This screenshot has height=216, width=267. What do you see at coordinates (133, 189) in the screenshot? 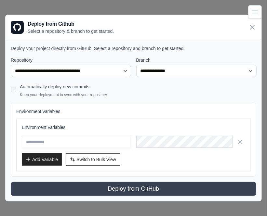
I see `button: Deploy from GitHub` at bounding box center [133, 189].